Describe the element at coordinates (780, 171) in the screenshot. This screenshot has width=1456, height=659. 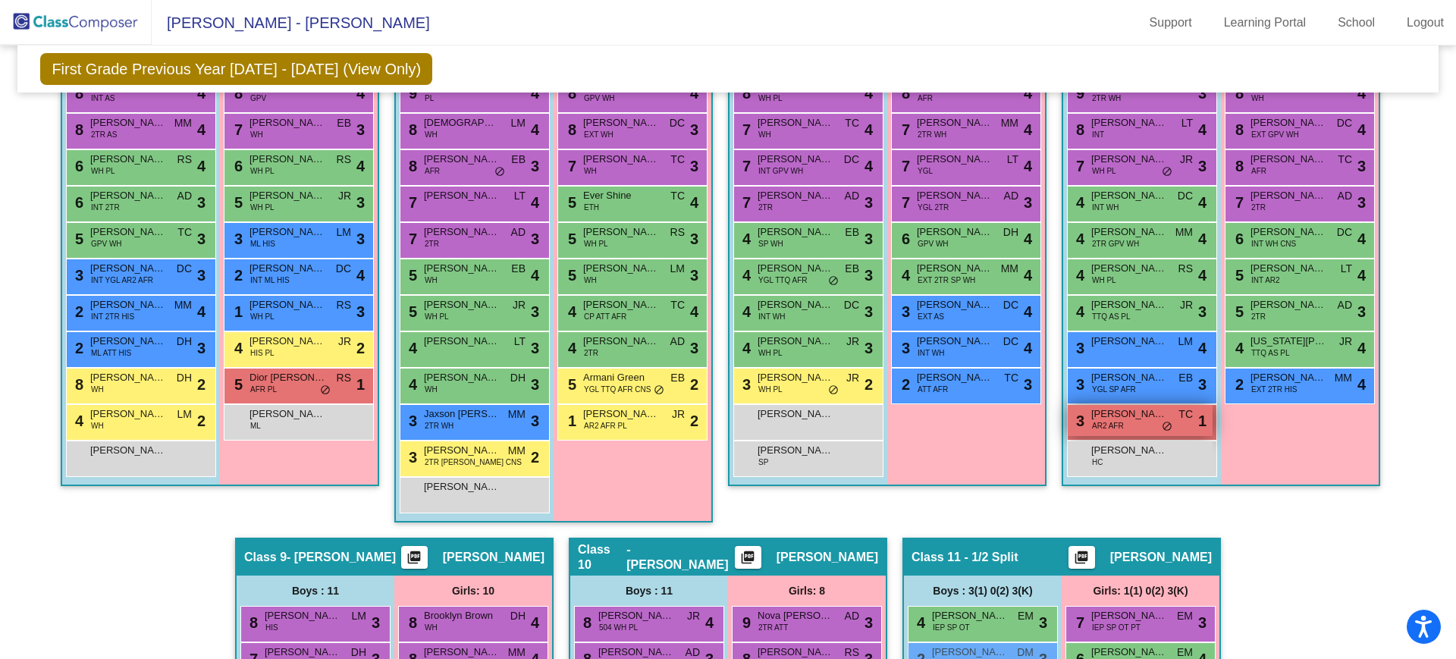
I see `span: INT GPV WH` at that location.